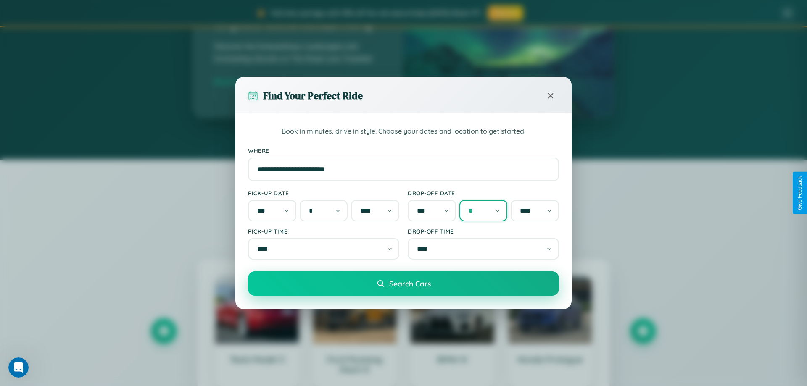 The image size is (807, 386). I want to click on p: Book in minutes, drive in style. Choose your dates and location to get started., so click(404, 132).